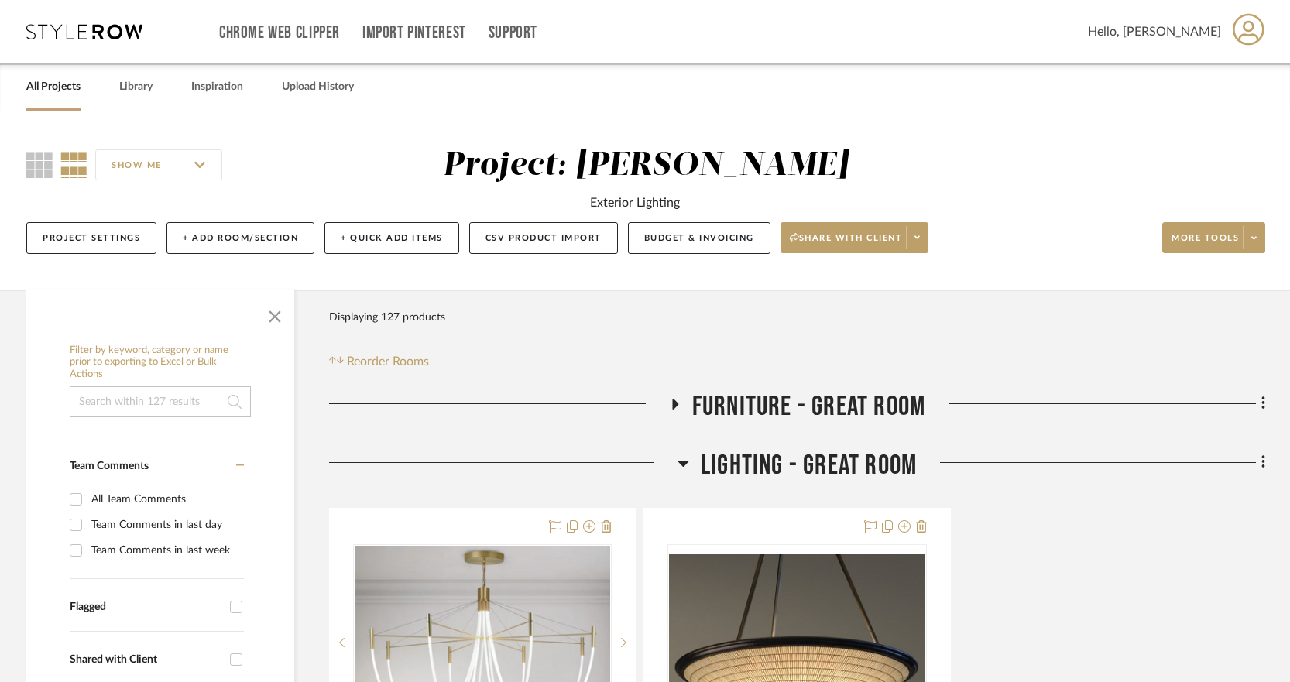 This screenshot has height=682, width=1290. What do you see at coordinates (855, 238) in the screenshot?
I see `button: Share with client` at bounding box center [855, 238].